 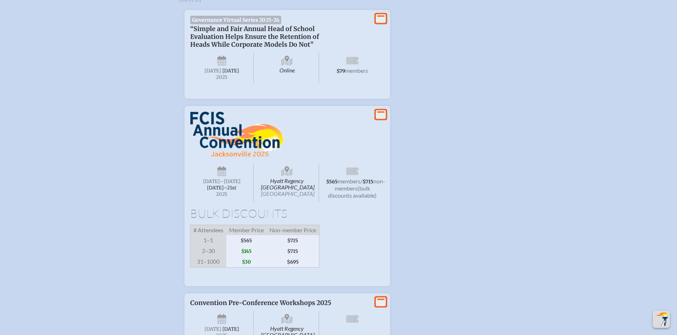 What do you see at coordinates (246, 262) in the screenshot?
I see `span: $30` at bounding box center [246, 262].